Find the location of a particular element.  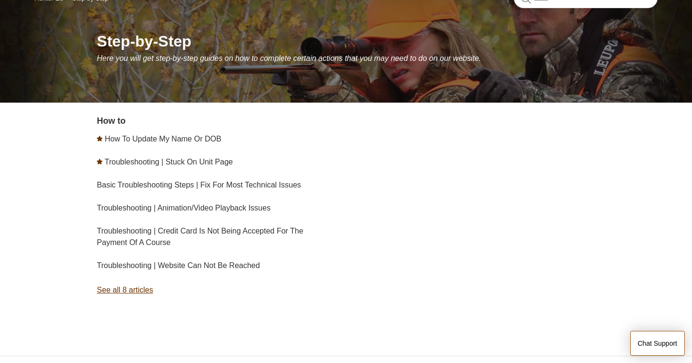

a: Basic Troubleshooting Steps | Fix For Most Technical Issues is located at coordinates (199, 184).